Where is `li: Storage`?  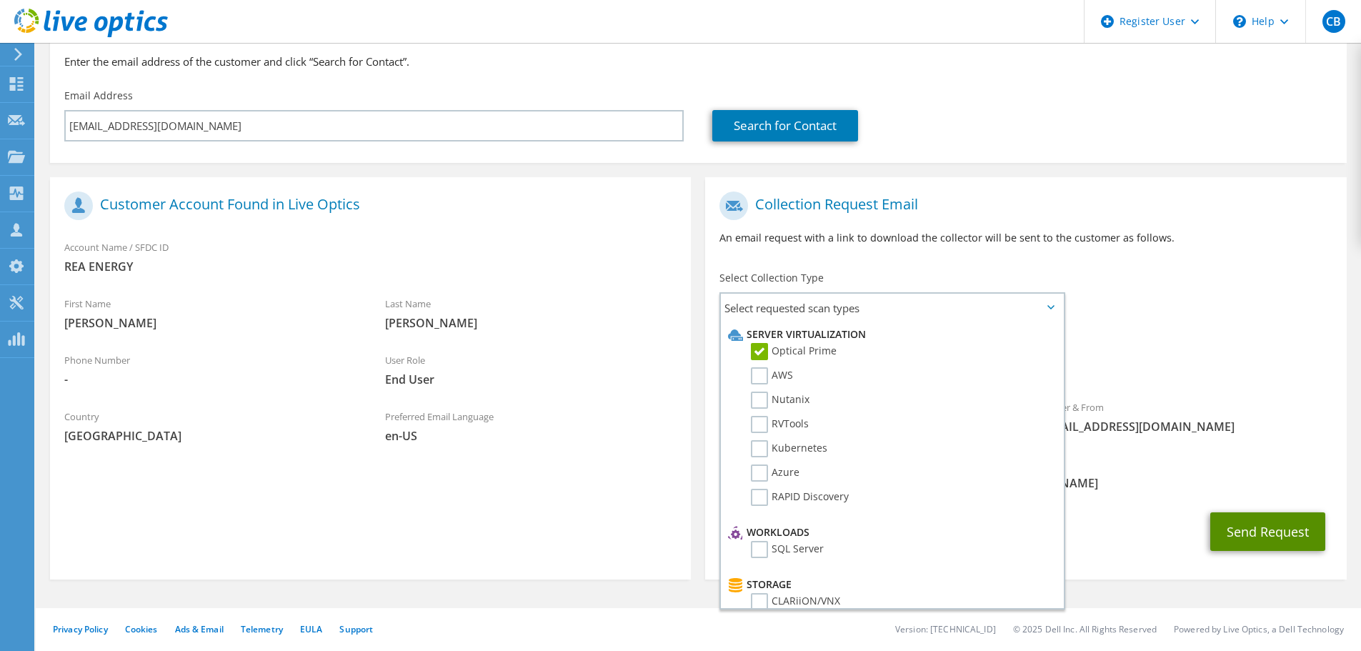 li: Storage is located at coordinates (890, 585).